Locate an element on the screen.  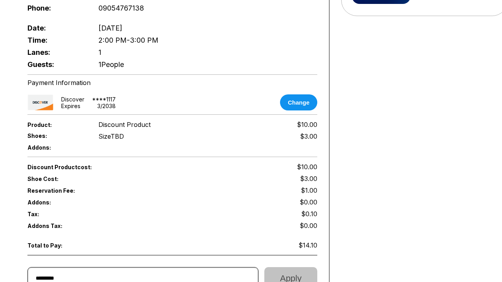
span: Date: is located at coordinates (56, 28).